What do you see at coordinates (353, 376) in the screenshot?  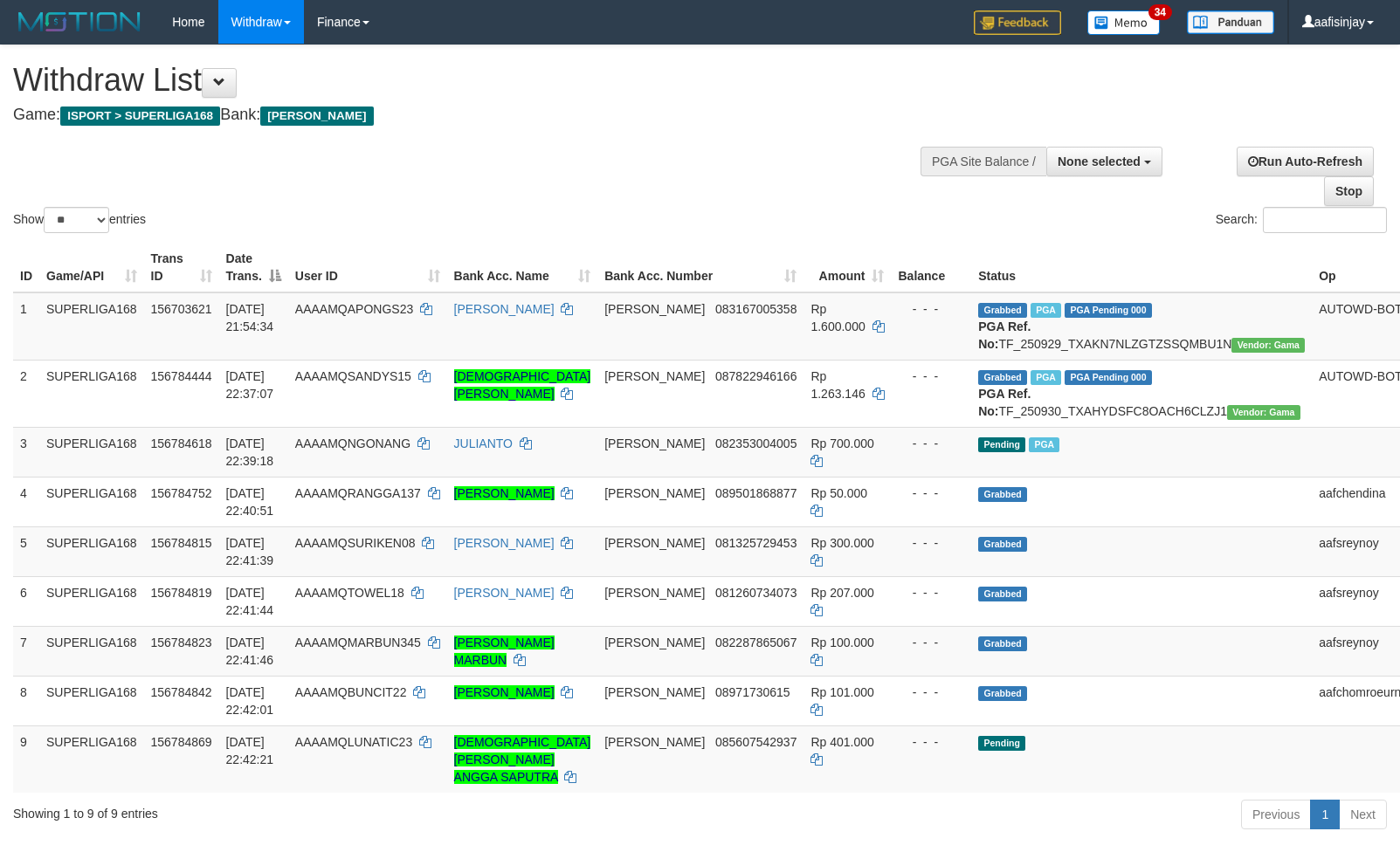 I see `span: AAAAMQSANDYS15` at bounding box center [353, 376].